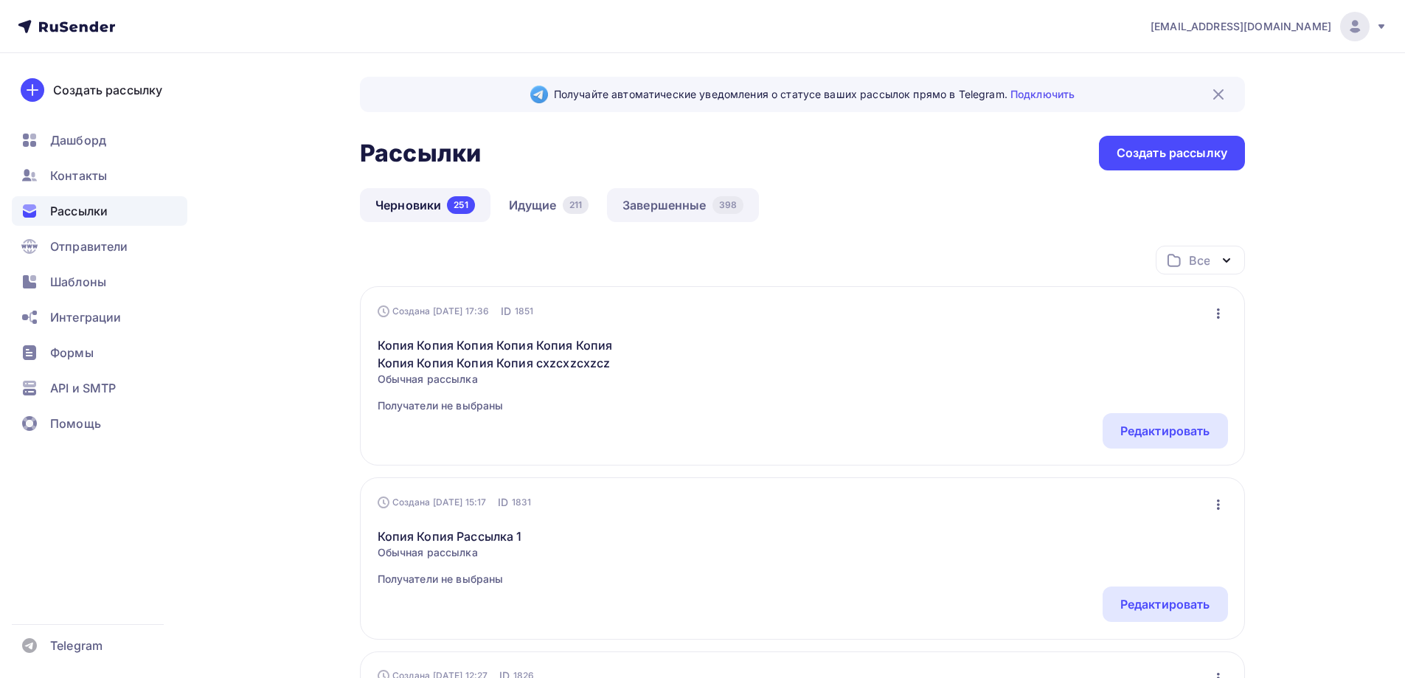 The height and width of the screenshot is (678, 1405). I want to click on span: Отправители, so click(89, 246).